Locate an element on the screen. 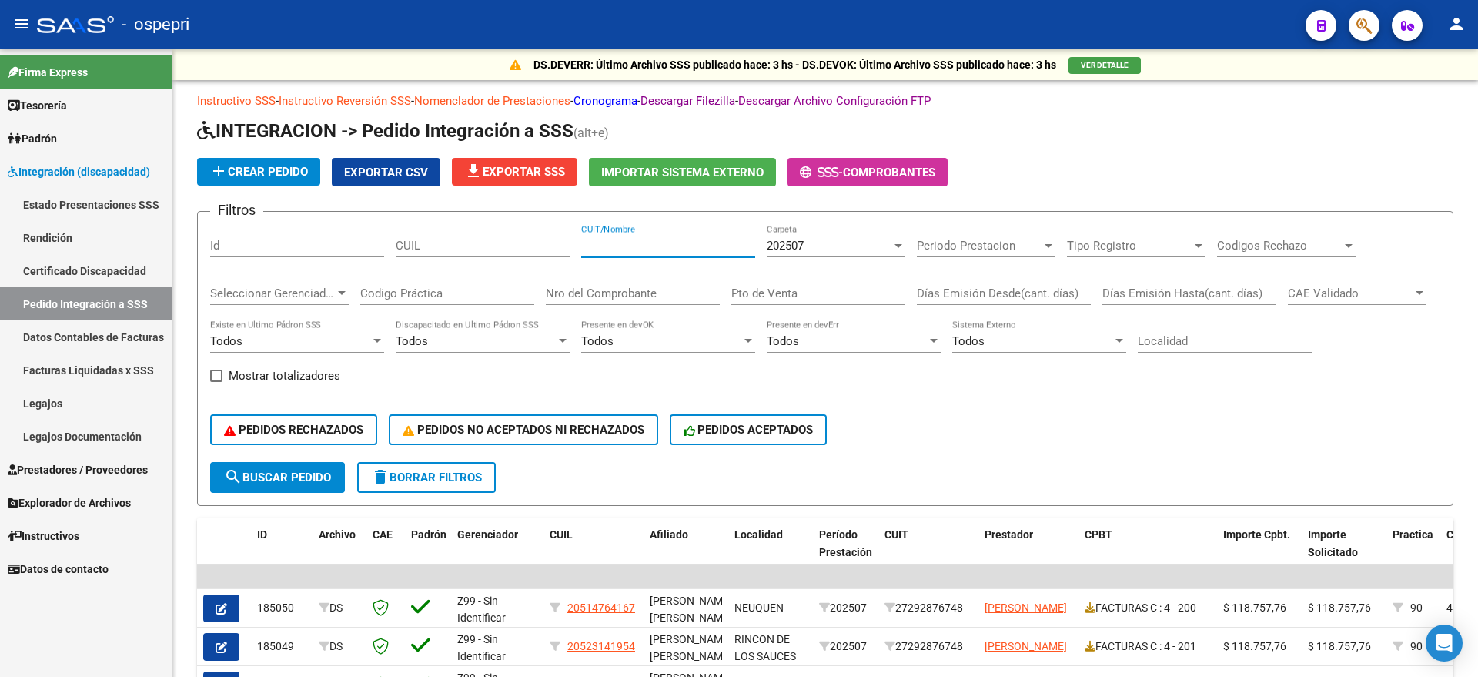 The height and width of the screenshot is (677, 1478). datatable-header-cell: Afiliado is located at coordinates (686, 552).